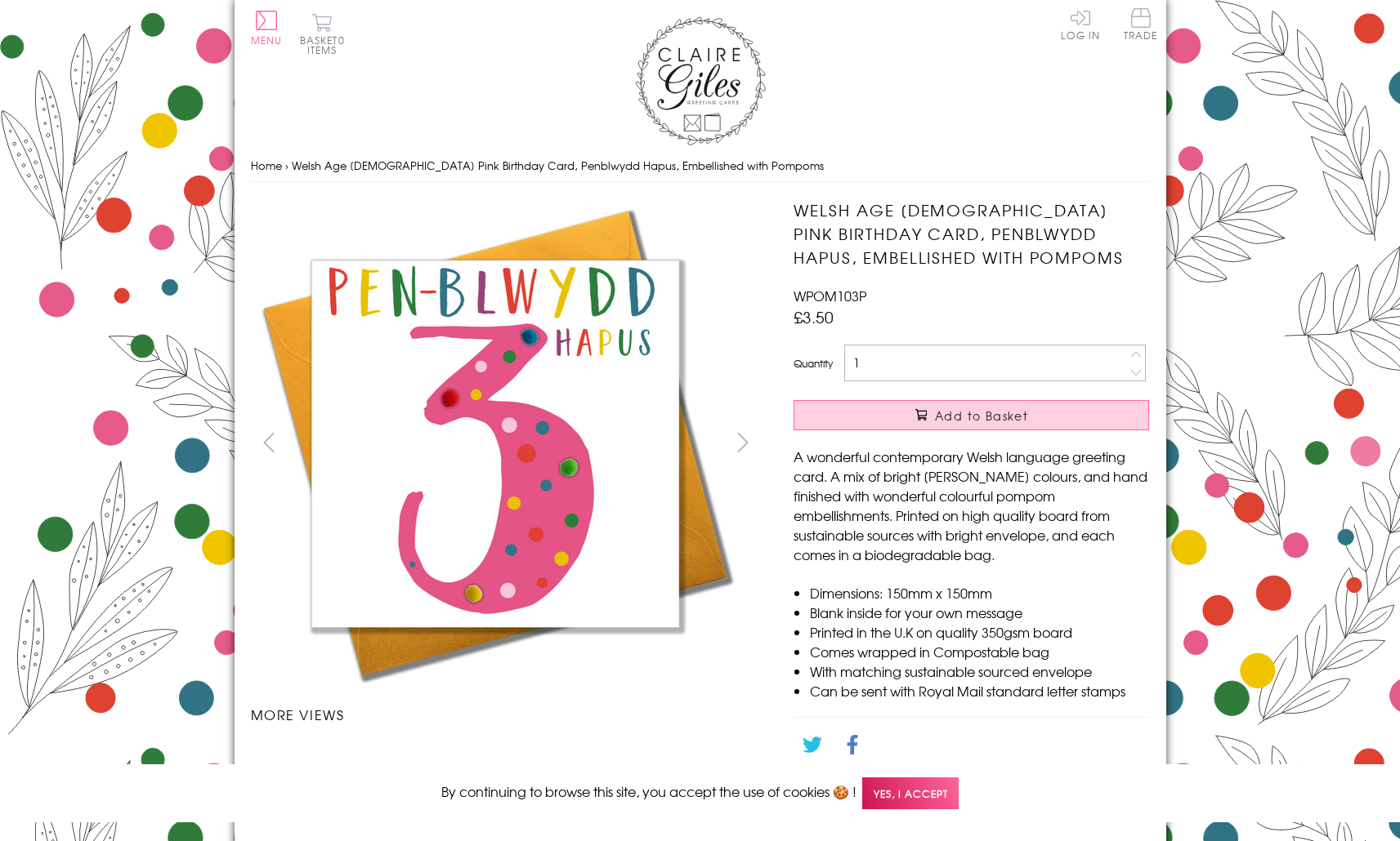  What do you see at coordinates (315, 759) in the screenshot?
I see `li: Carousel Page 1 (Current Slide)` at bounding box center [315, 759].